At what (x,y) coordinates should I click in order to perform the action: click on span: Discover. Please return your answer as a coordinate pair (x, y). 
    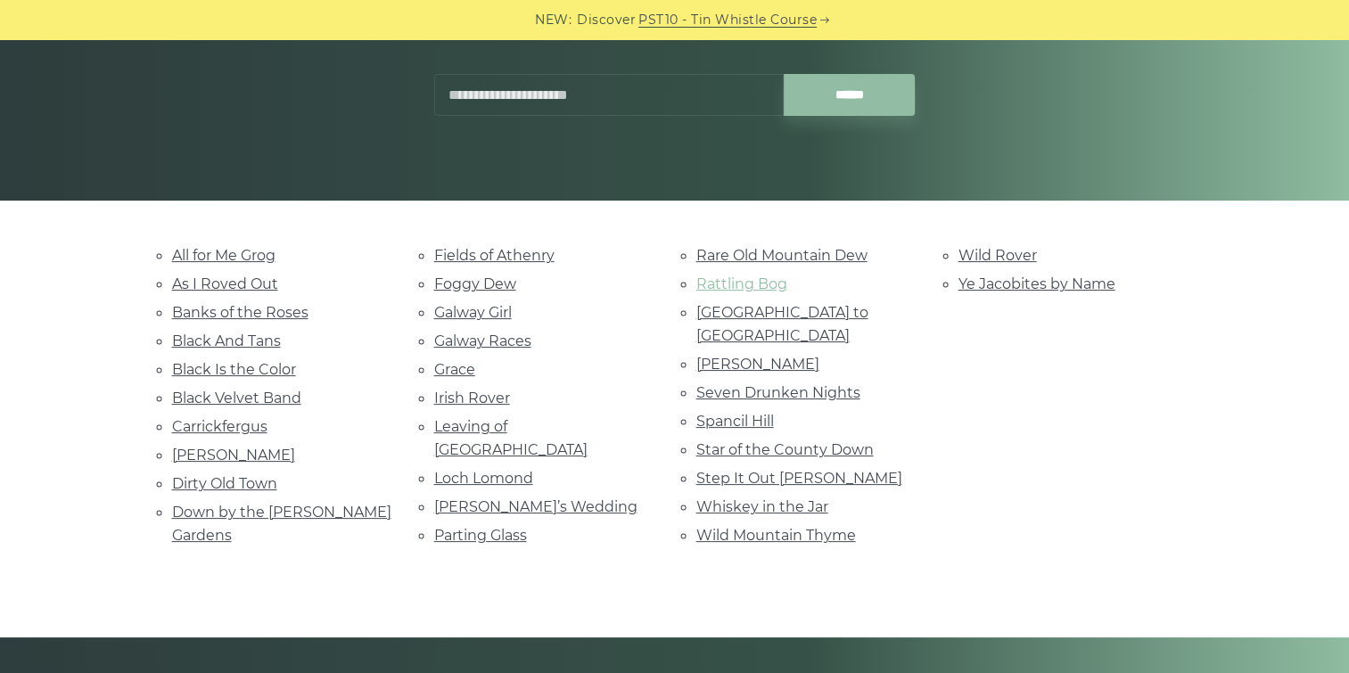
    Looking at the image, I should click on (606, 20).